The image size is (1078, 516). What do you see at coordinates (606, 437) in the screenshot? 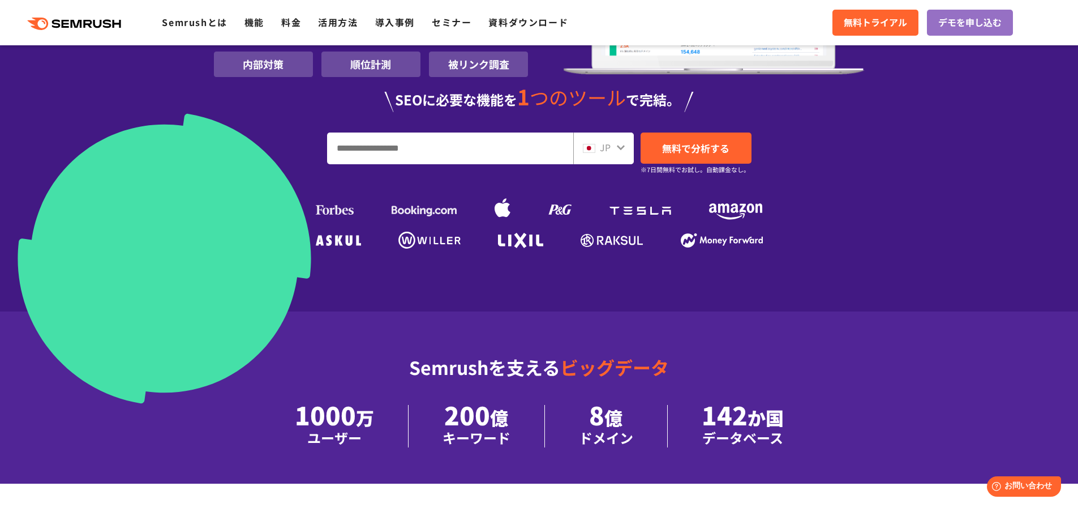
I see `div: ドメイン` at bounding box center [606, 437].